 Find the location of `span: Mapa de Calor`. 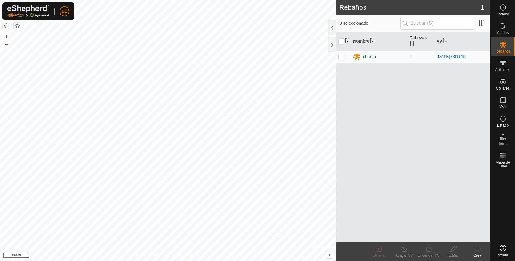

span: Mapa de Calor is located at coordinates (503, 164).